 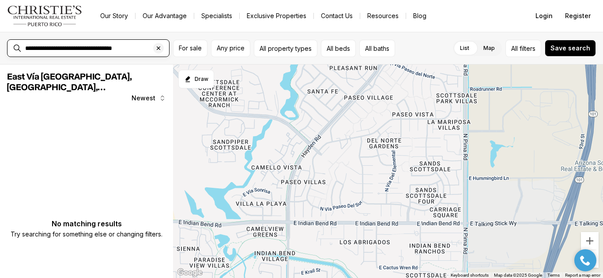 I want to click on button: Contact Us, so click(x=337, y=16).